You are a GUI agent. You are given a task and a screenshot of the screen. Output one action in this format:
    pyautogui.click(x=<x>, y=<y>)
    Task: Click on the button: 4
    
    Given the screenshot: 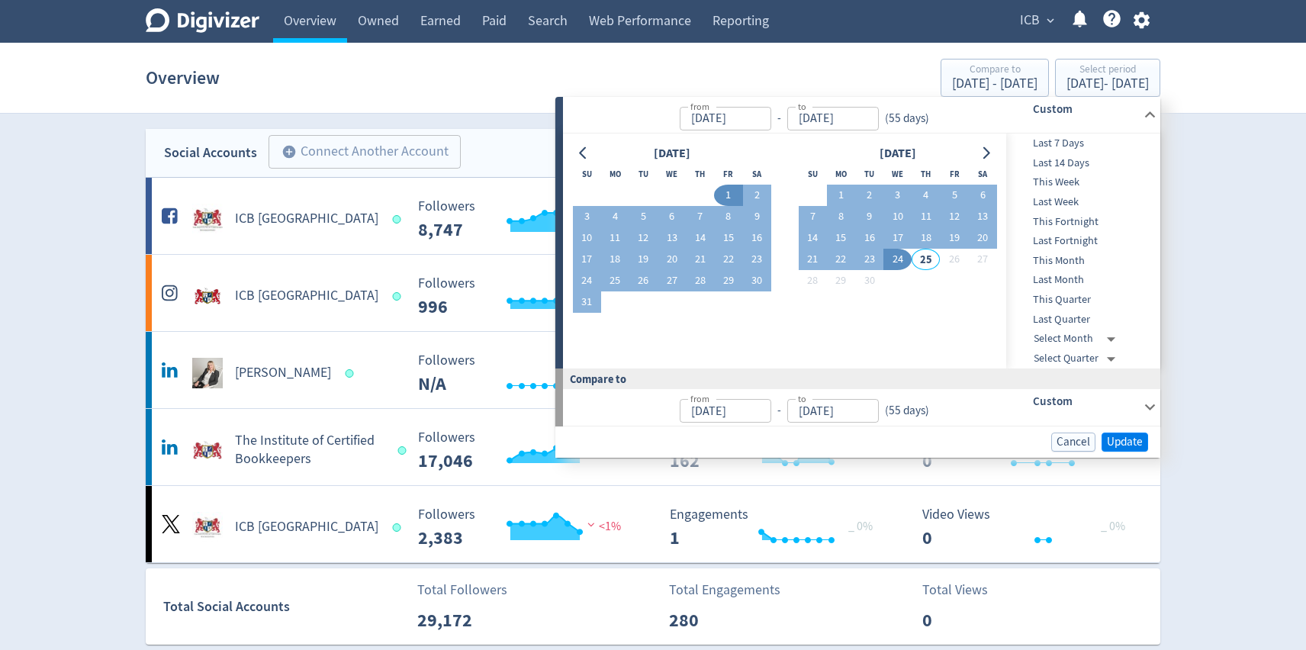 What is the action you would take?
    pyautogui.click(x=615, y=217)
    